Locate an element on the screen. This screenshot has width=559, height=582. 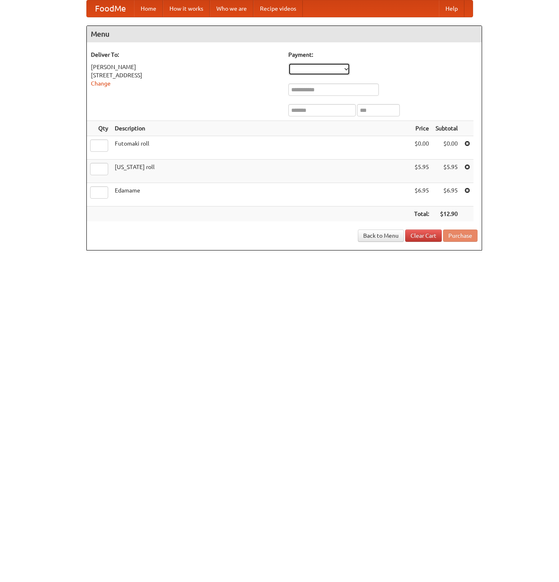
a: Recipe videos is located at coordinates (278, 9).